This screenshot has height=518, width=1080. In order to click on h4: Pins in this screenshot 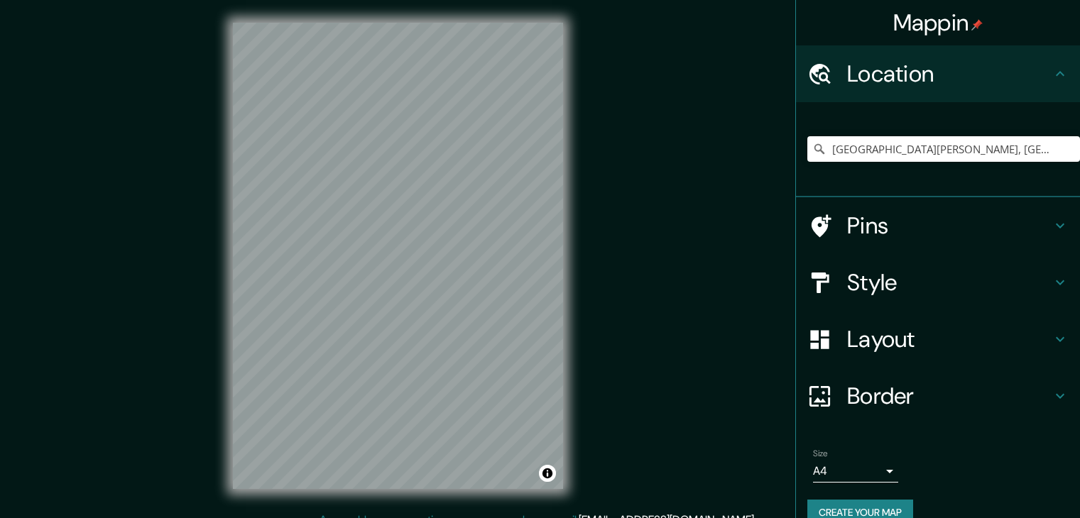, I will do `click(950, 226)`.